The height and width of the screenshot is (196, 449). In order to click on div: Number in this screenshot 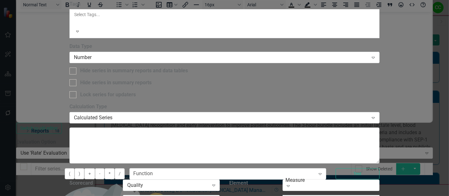, I will do `click(221, 57)`.